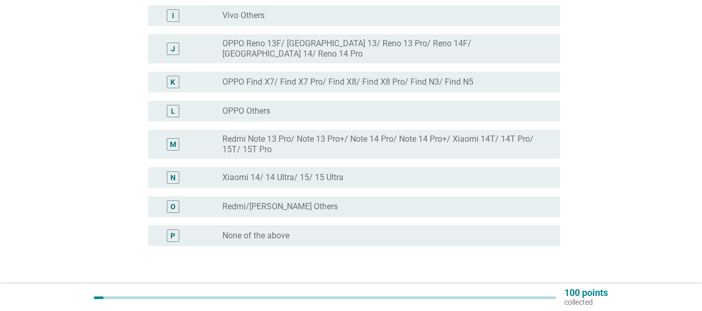  Describe the element at coordinates (383, 144) in the screenshot. I see `label: Redmi Note 13 Pro/ Note 13 Pro+/ Note 14 Pro/ Note 14 Pro+/ Xiaomi 14T/ 14T Pro/ 15T/ 15T Pro` at that location.